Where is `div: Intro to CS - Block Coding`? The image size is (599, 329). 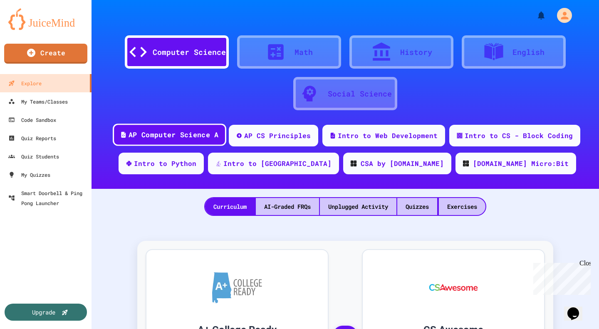
div: Intro to CS - Block Coding is located at coordinates (519, 136).